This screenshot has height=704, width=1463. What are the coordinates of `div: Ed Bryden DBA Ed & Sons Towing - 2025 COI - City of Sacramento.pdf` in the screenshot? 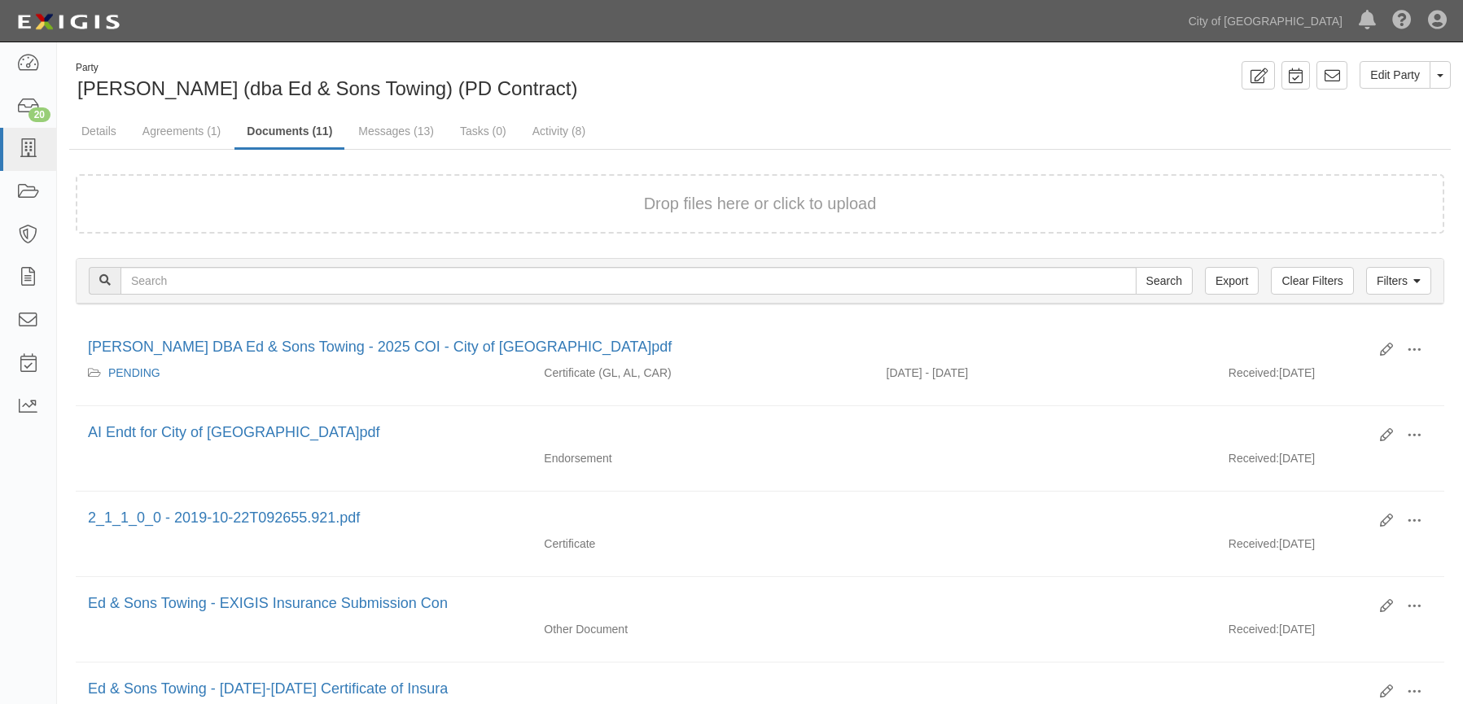 It's located at (728, 348).